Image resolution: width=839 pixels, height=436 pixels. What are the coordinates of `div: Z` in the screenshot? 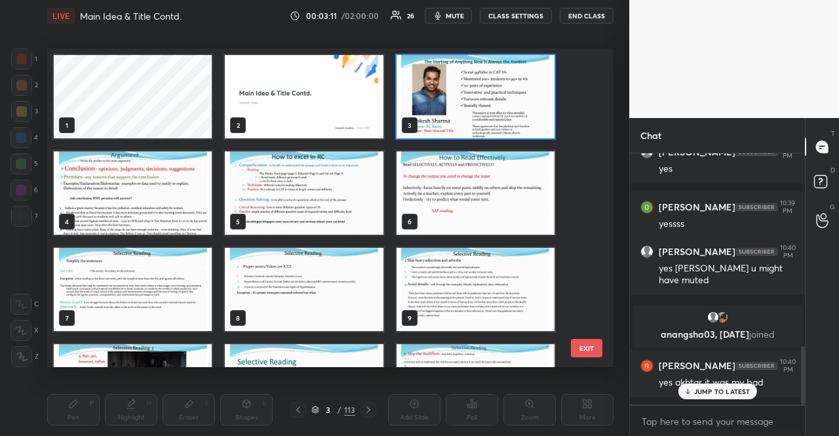 It's located at (25, 357).